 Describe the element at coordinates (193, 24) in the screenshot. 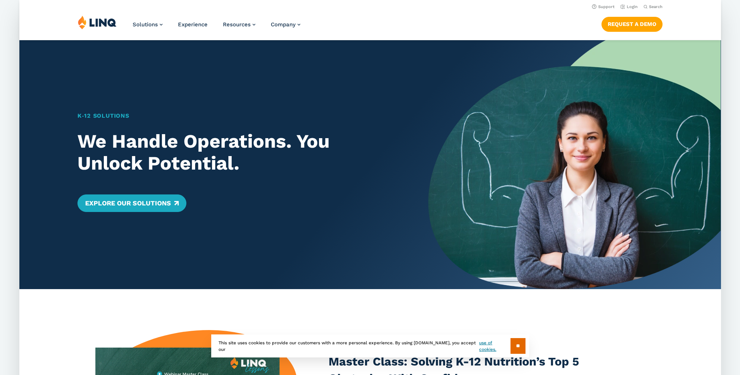

I see `span: Experience` at that location.